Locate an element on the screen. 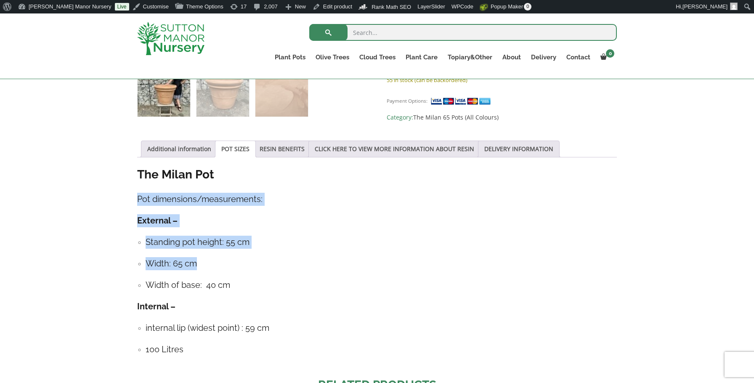 The height and width of the screenshot is (383, 754). a: DELIVERY INFORMATION is located at coordinates (519, 149).